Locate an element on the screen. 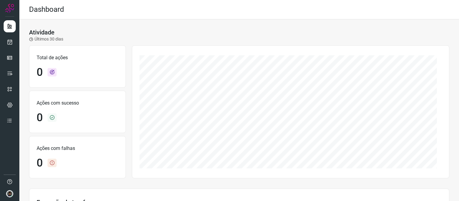 The image size is (459, 201). p: Ações com falhas is located at coordinates (77, 148).